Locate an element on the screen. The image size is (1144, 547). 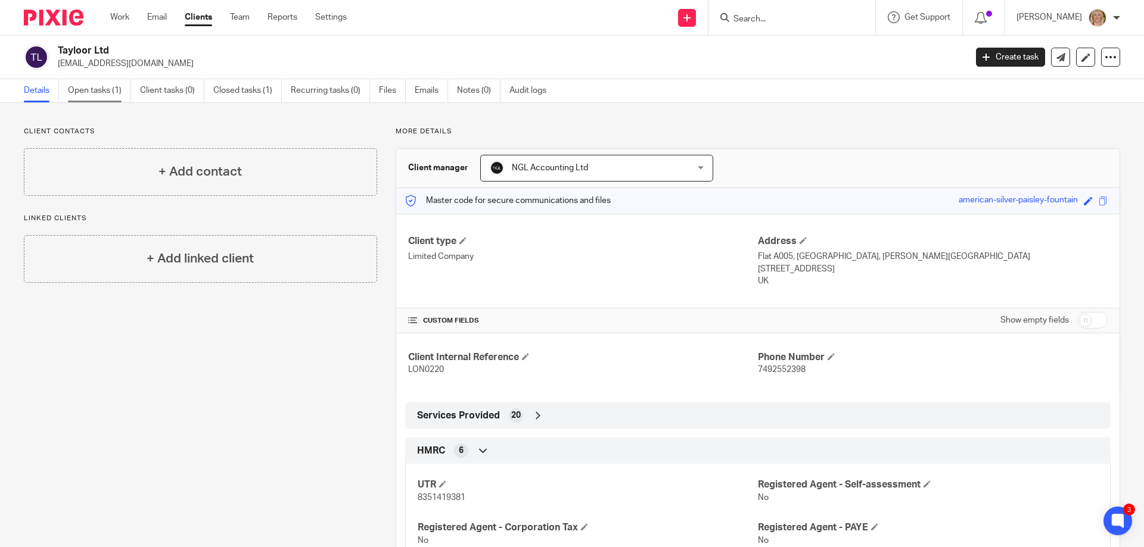
p: Limited Company is located at coordinates (582, 257).